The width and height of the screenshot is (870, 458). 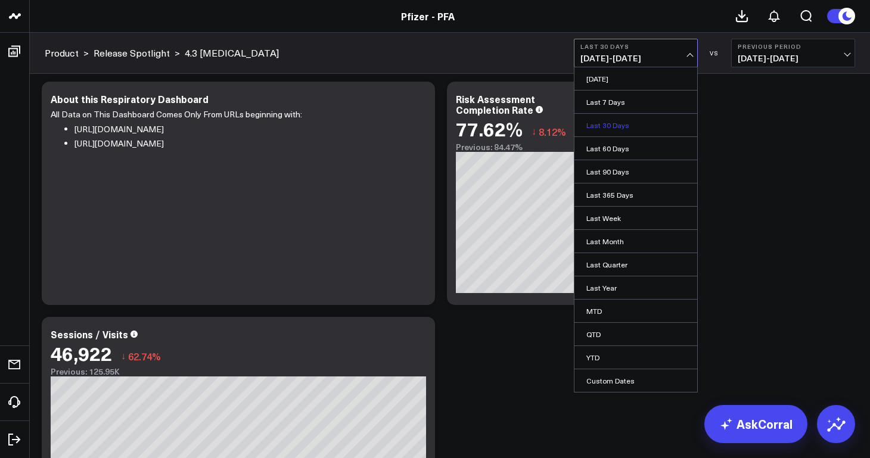 I want to click on a: Custom Dates, so click(x=636, y=381).